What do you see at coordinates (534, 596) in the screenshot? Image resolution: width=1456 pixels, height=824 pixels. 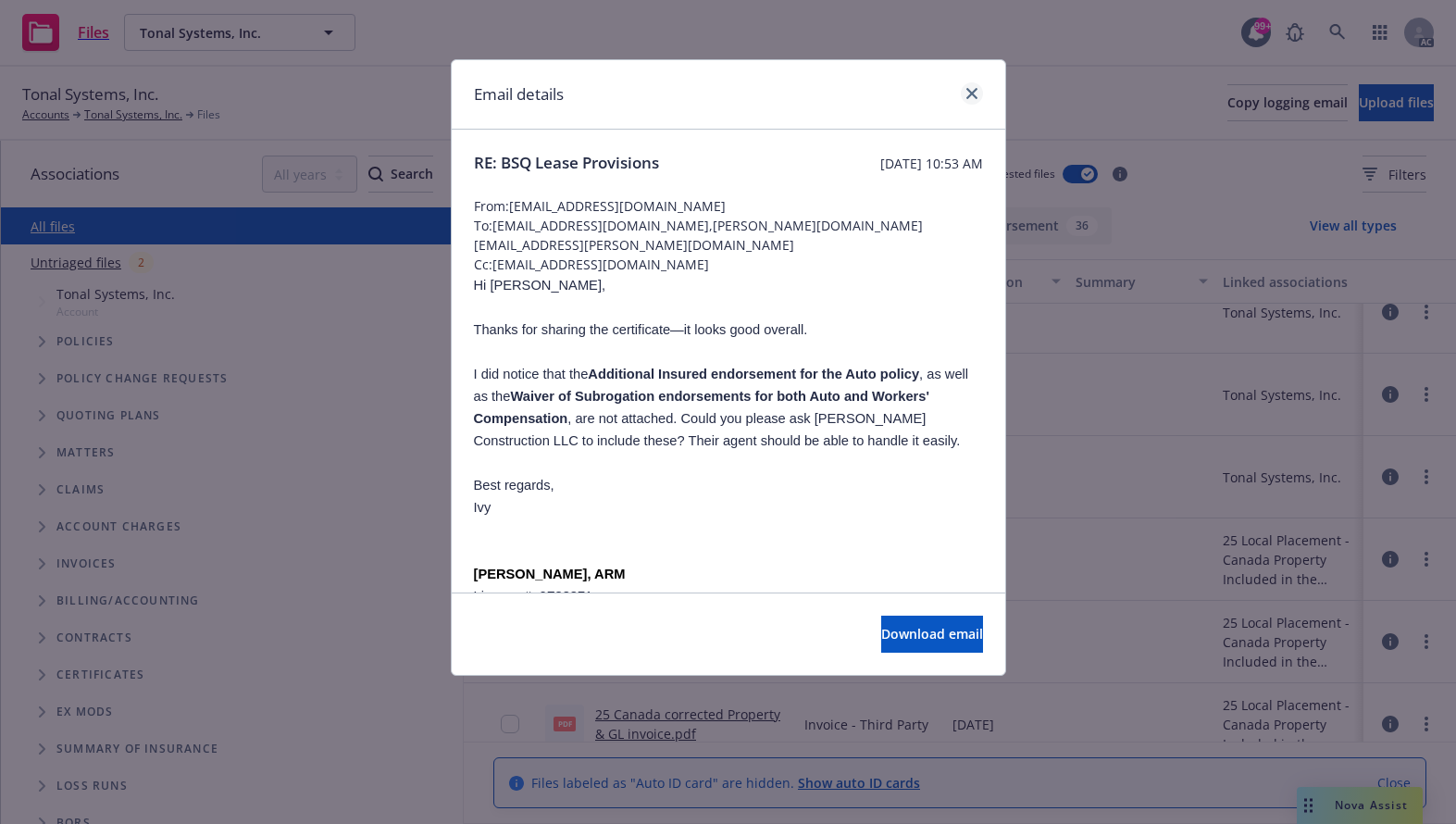 I see `span: License #: 0F83871` at bounding box center [534, 596].